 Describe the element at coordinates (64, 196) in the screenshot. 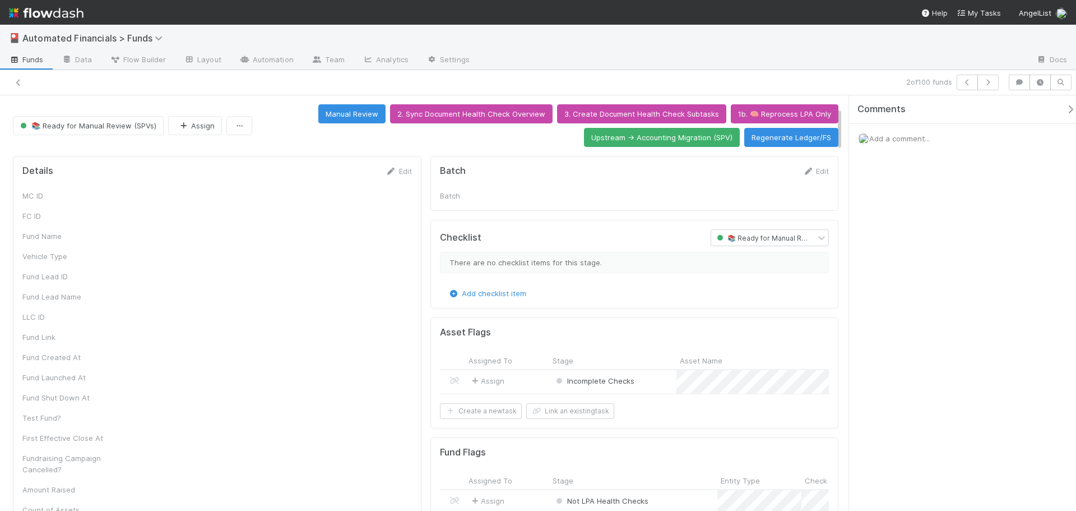

I see `div: MC ID` at that location.